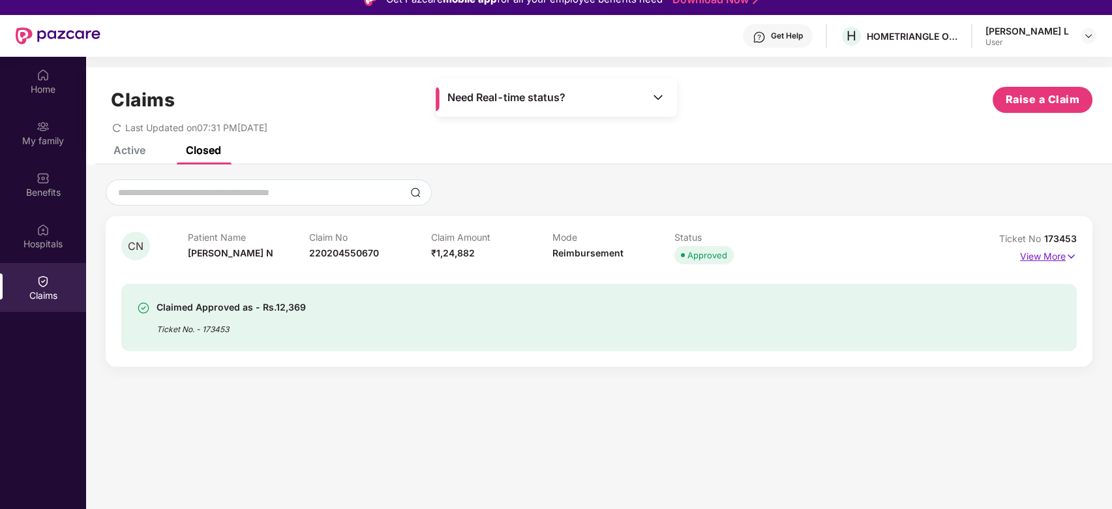 This screenshot has width=1112, height=509. What do you see at coordinates (136, 246) in the screenshot?
I see `span: CN` at bounding box center [136, 246].